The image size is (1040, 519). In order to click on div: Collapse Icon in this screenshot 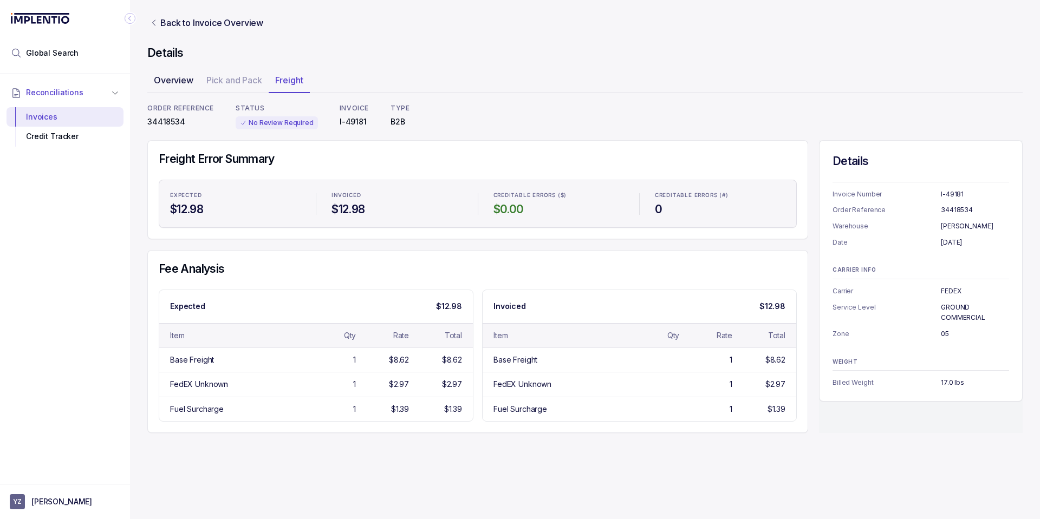, I will do `click(130, 18)`.